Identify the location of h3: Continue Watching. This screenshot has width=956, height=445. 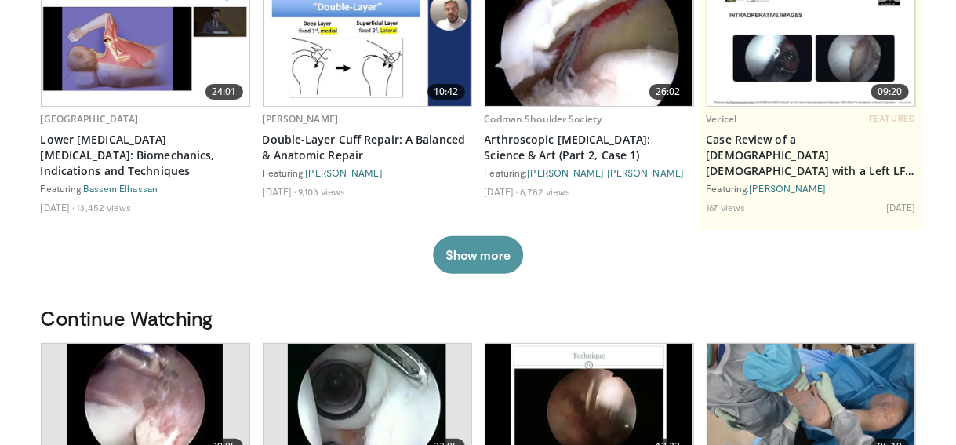
(478, 318).